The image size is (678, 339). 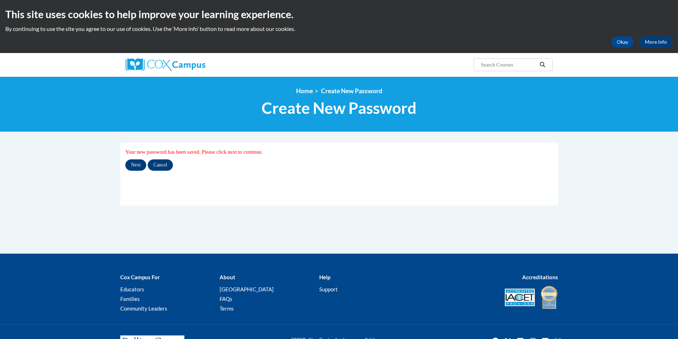 What do you see at coordinates (193, 65) in the screenshot?
I see `a: Cox Campus` at bounding box center [193, 65].